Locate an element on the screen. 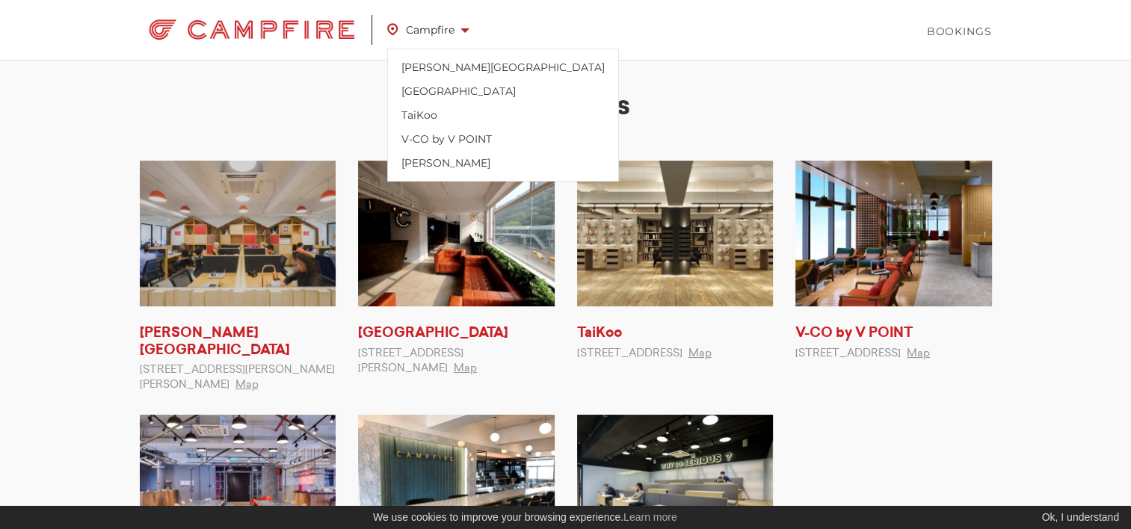 Image resolution: width=1131 pixels, height=529 pixels. img: Kennedy Town is located at coordinates (238, 233).